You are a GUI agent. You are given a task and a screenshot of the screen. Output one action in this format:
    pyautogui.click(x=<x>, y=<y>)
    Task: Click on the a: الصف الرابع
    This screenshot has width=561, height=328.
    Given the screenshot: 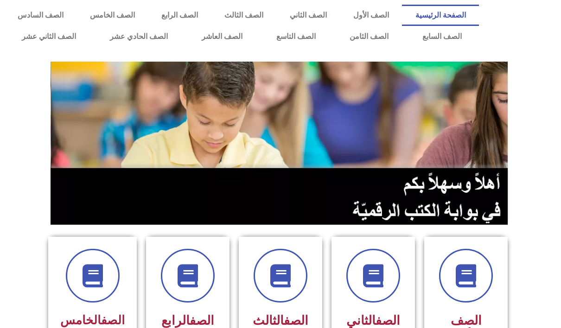 What is the action you would take?
    pyautogui.click(x=180, y=15)
    